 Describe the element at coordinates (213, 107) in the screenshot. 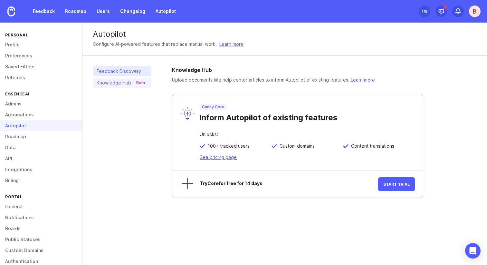

I see `p: Canny Core` at that location.